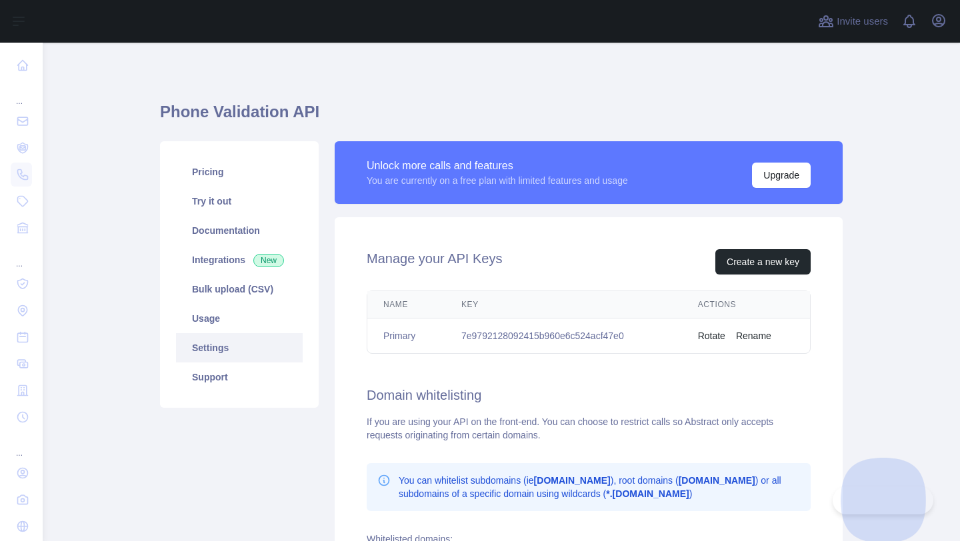 The height and width of the screenshot is (541, 960). I want to click on div: Unlock more calls and features, so click(497, 166).